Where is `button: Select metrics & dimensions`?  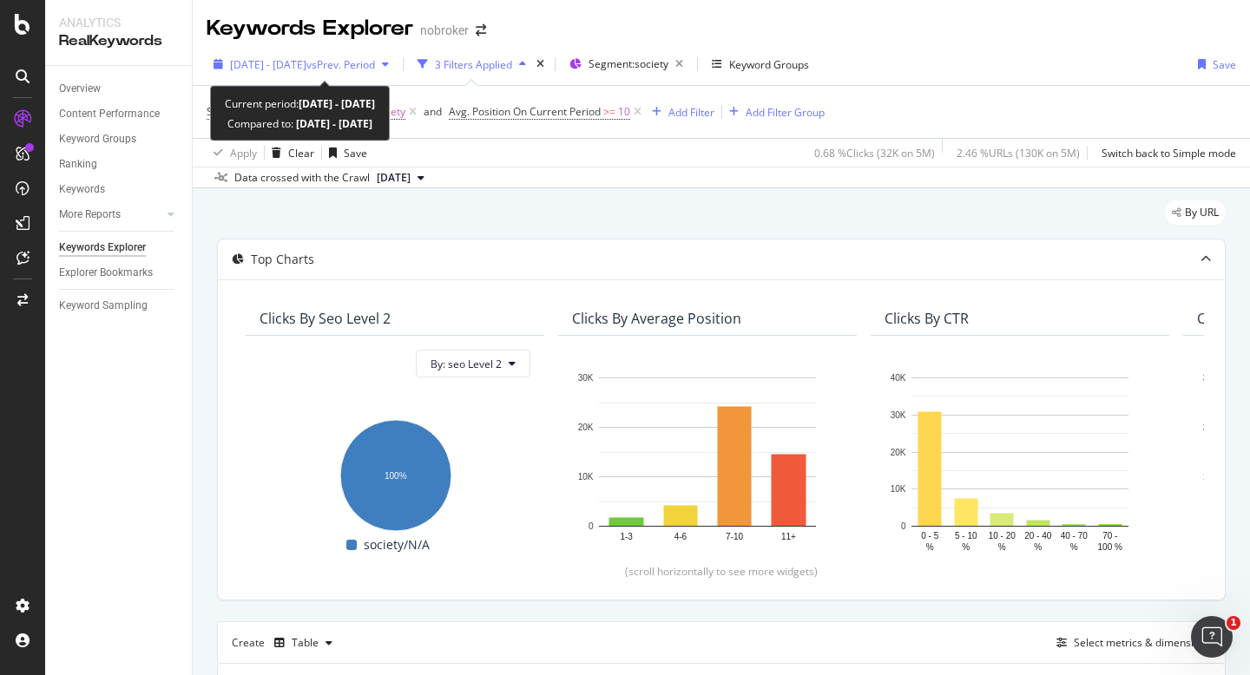
button: Select metrics & dimensions is located at coordinates (1130, 643).